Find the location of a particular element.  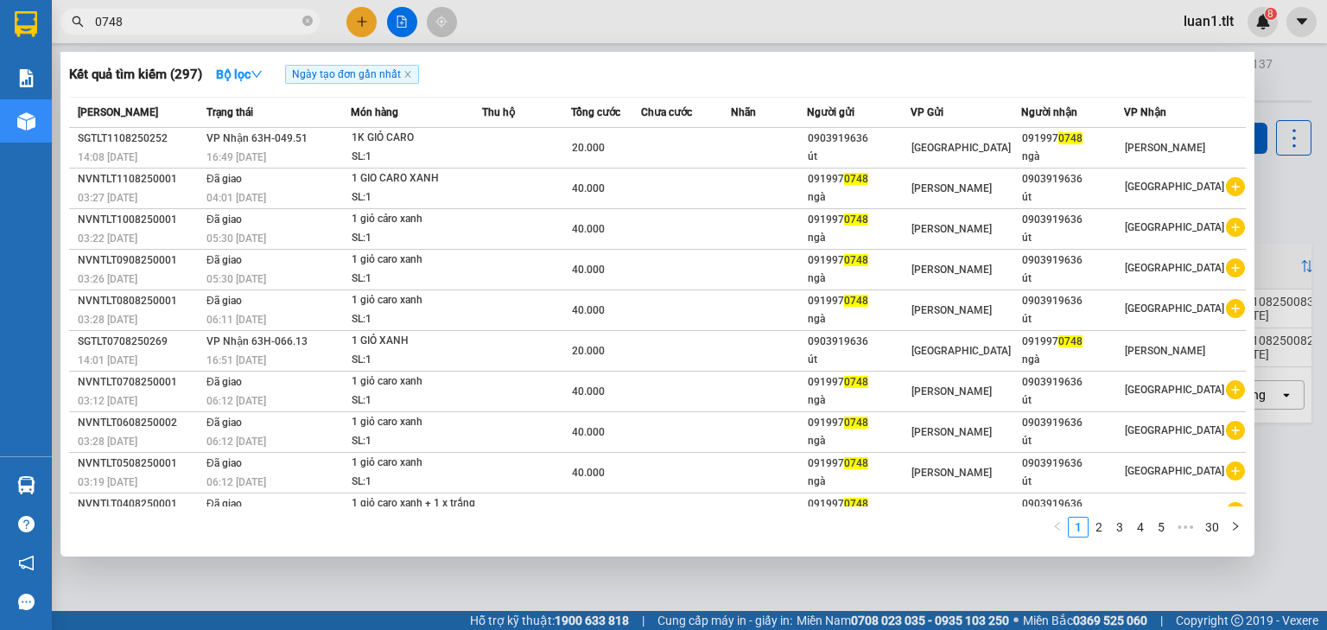

div: NVNTLT0508250001 is located at coordinates (139, 463).